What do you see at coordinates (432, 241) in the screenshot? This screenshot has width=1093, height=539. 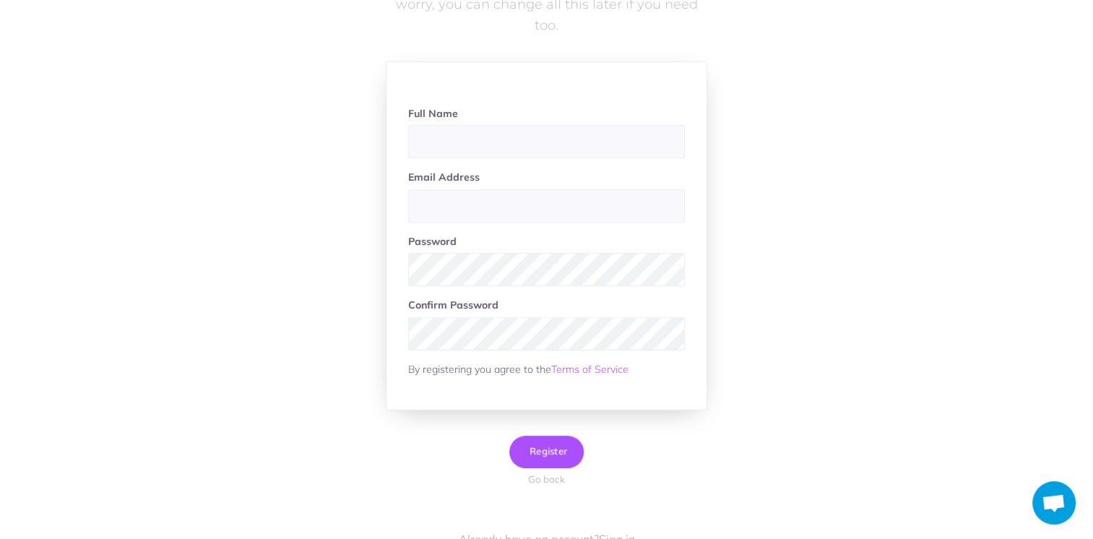 I see `label: Password` at bounding box center [432, 241].